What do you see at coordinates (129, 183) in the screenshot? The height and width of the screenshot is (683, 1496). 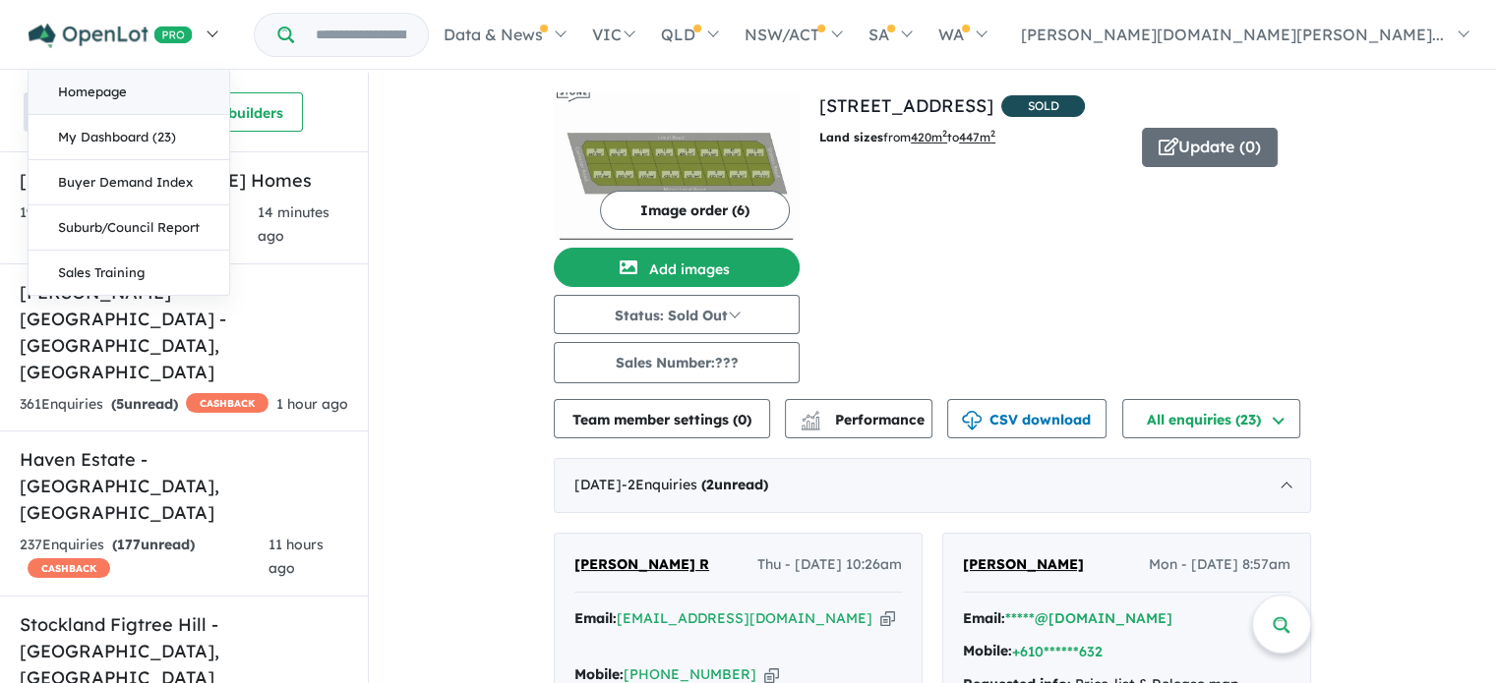 I see `a: Buyer Demand Index` at bounding box center [129, 183].